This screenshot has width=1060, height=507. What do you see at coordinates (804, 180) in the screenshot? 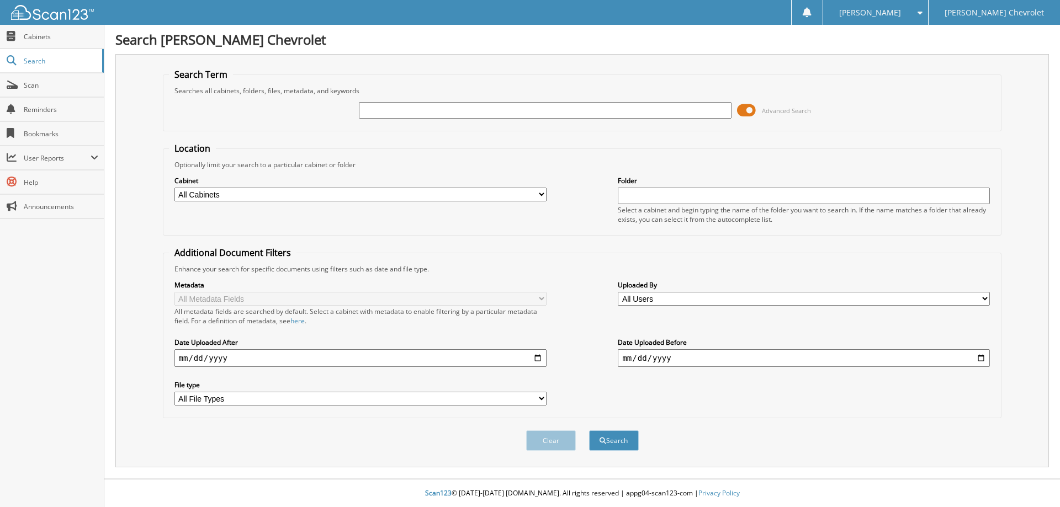
I see `label: Folder` at bounding box center [804, 180].